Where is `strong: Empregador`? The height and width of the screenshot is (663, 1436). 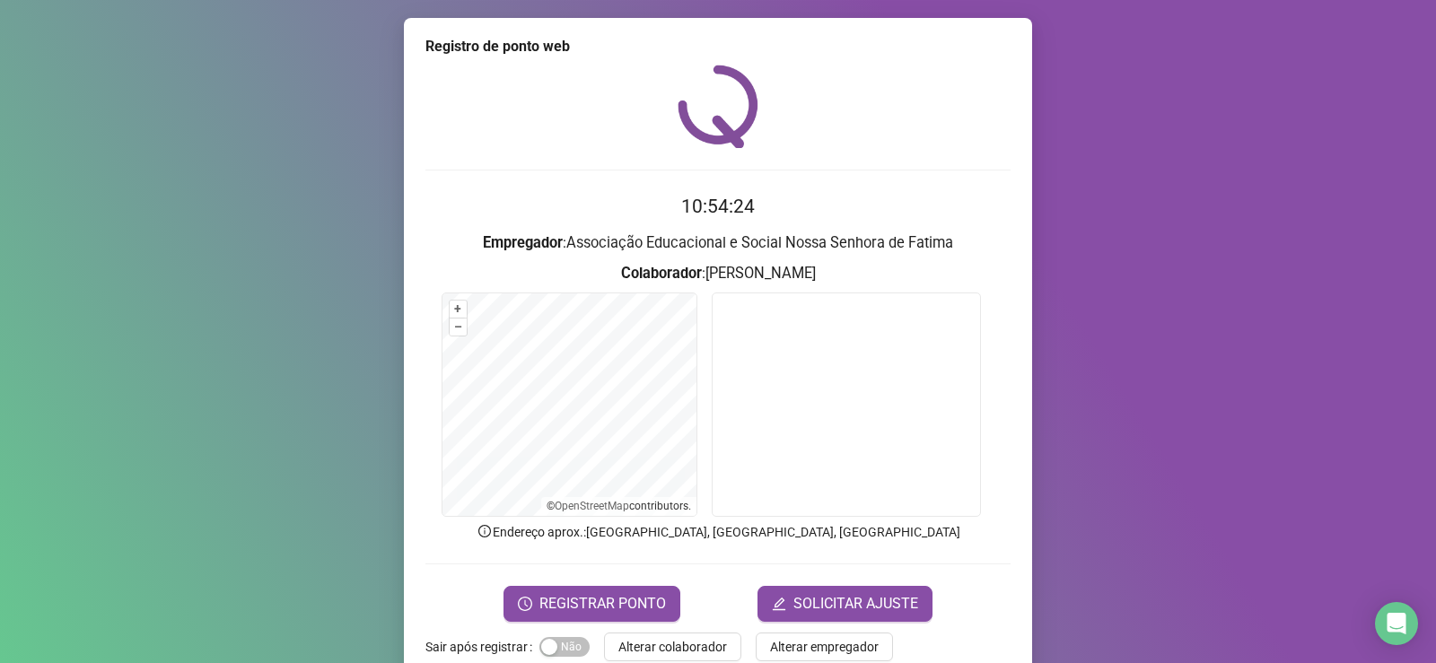
strong: Empregador is located at coordinates (522, 242).